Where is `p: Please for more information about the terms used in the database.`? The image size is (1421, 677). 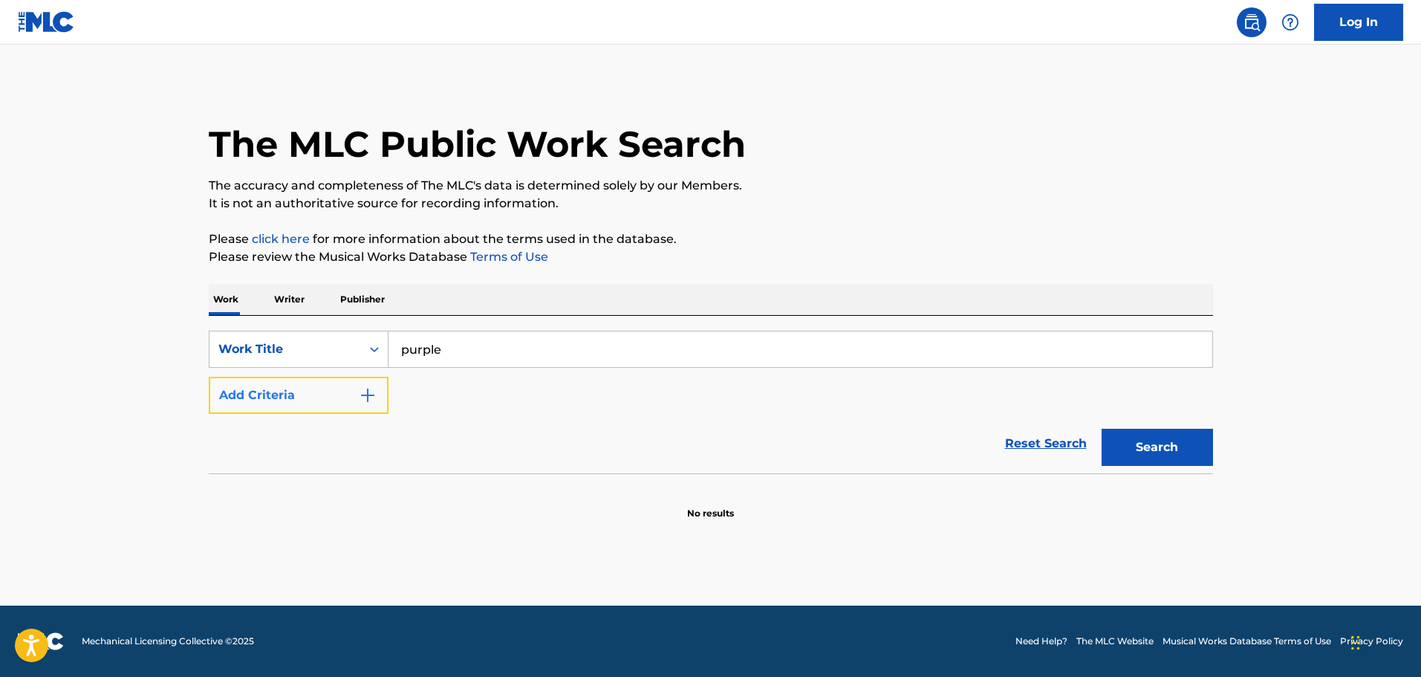
p: Please for more information about the terms used in the database. is located at coordinates (711, 239).